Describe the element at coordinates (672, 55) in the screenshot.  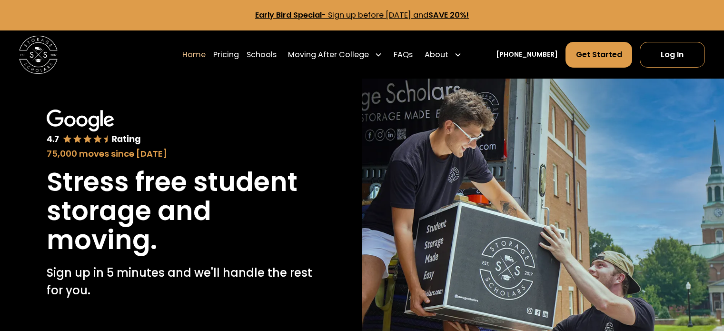
I see `a: Log In` at that location.